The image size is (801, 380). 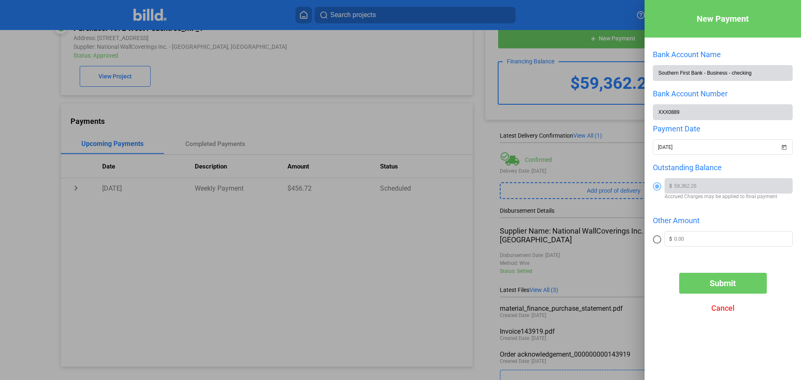 I want to click on button: Submit, so click(x=723, y=283).